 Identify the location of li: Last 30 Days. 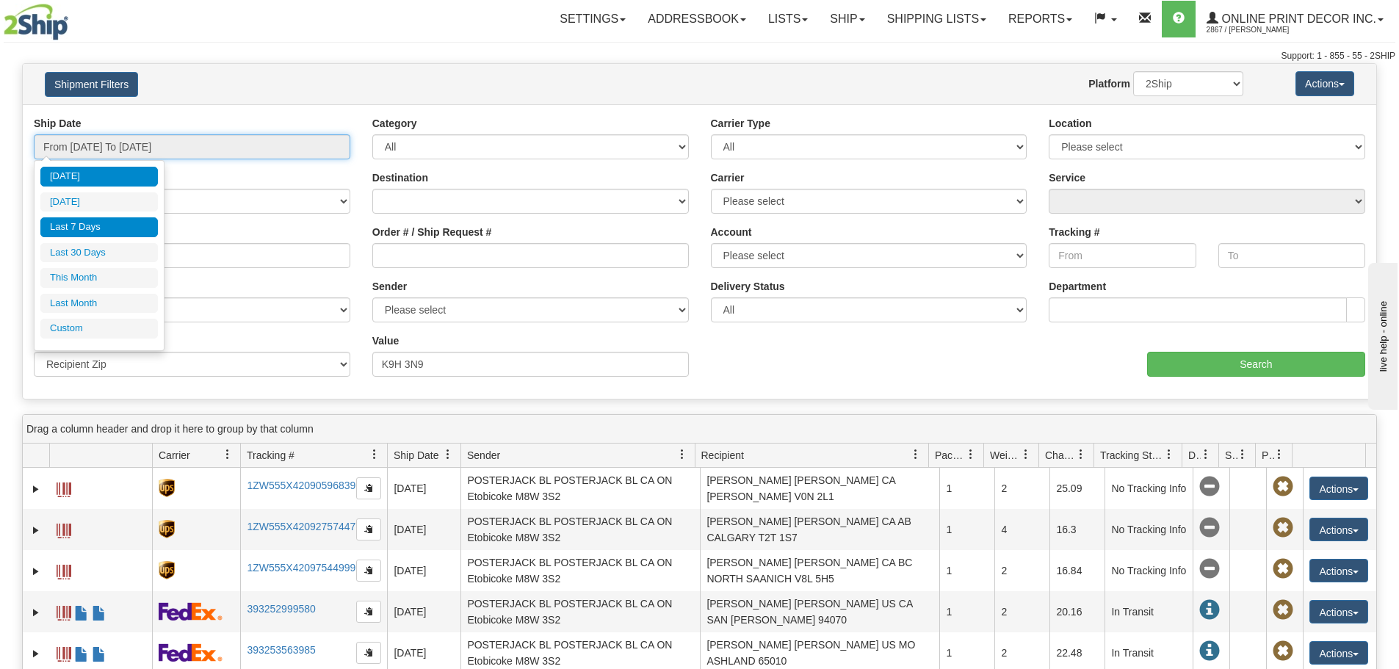
(99, 253).